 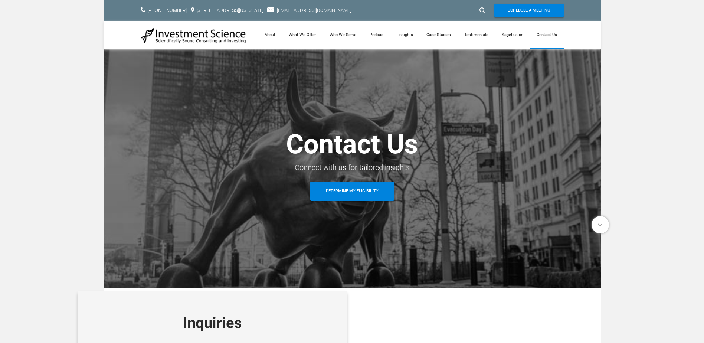 What do you see at coordinates (406, 35) in the screenshot?
I see `a: Insights` at bounding box center [406, 35].